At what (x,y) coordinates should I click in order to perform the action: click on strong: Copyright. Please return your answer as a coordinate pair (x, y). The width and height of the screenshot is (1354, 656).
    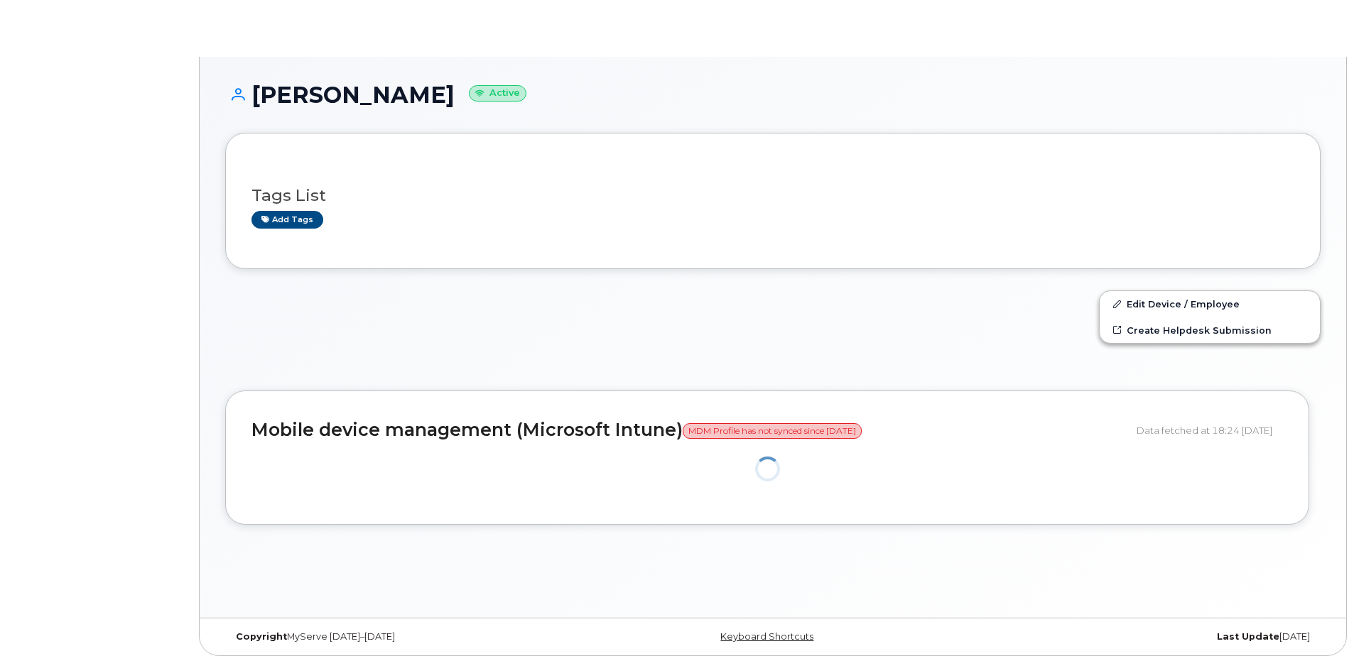
    Looking at the image, I should click on (261, 636).